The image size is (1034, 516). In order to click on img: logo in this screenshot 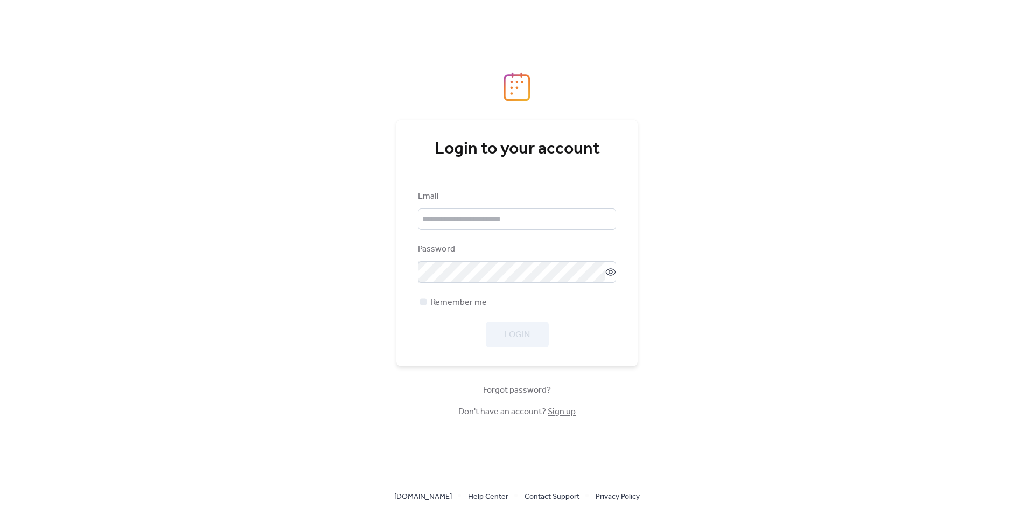, I will do `click(517, 87)`.